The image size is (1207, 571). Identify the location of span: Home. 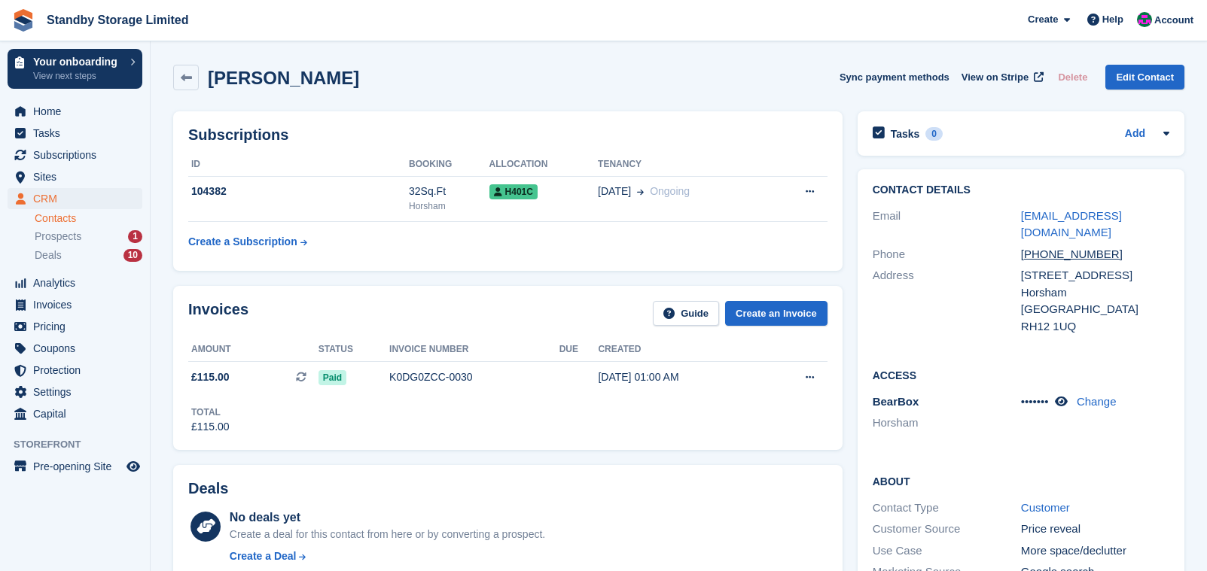
(78, 111).